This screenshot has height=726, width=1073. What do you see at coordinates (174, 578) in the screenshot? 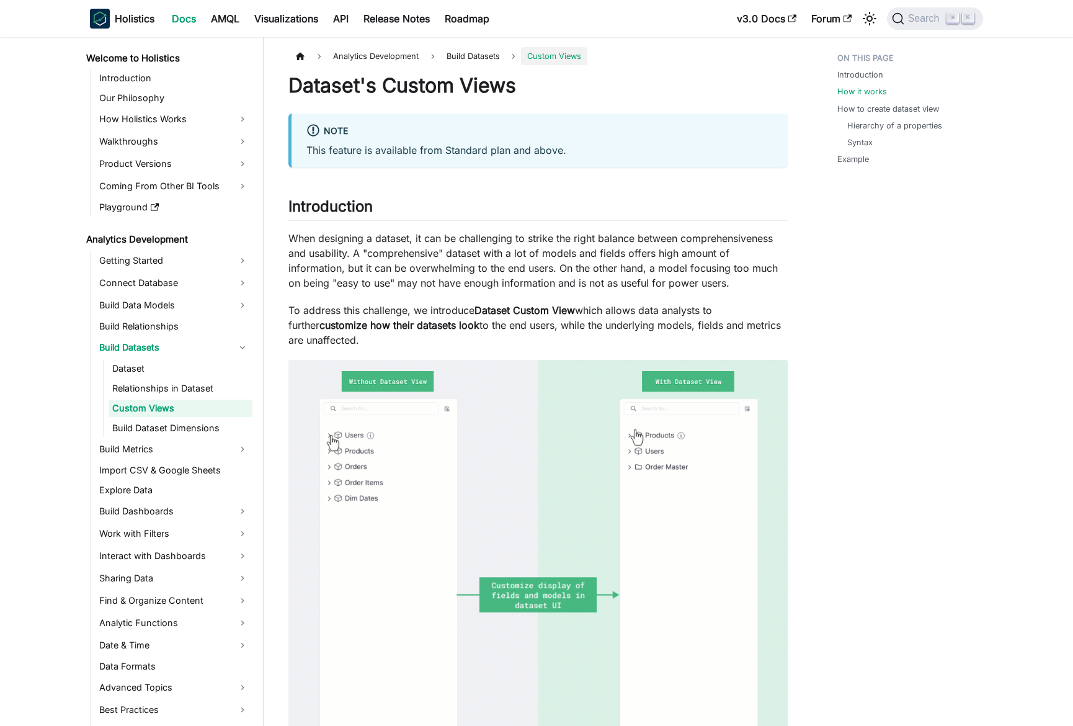
I see `a: Sharing Data` at bounding box center [174, 578].